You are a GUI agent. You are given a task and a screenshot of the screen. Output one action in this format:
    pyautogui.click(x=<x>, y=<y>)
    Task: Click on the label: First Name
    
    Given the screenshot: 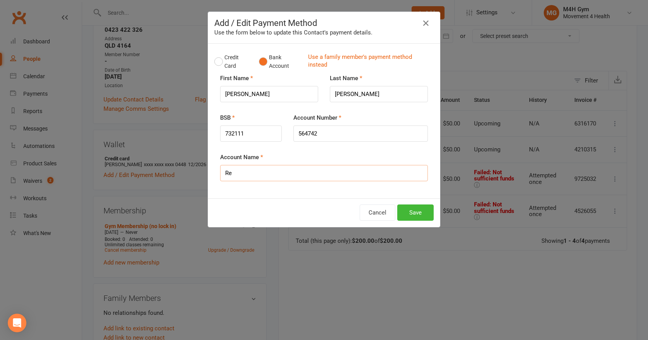 What is the action you would take?
    pyautogui.click(x=236, y=78)
    